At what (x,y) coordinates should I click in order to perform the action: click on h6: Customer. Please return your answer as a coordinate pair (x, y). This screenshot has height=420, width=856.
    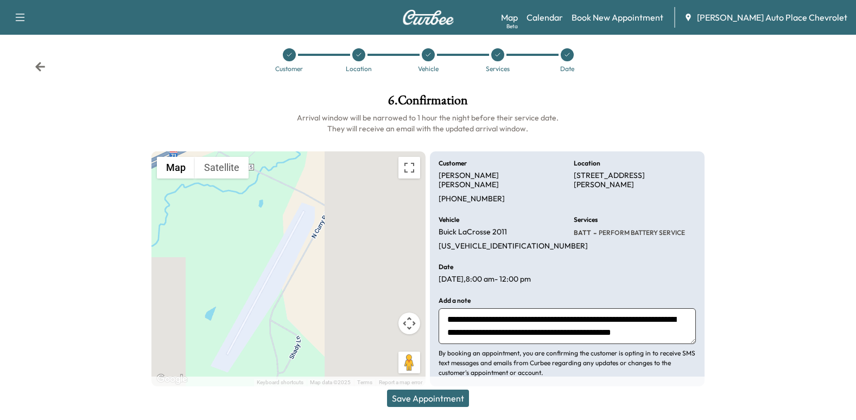
    Looking at the image, I should click on (453, 163).